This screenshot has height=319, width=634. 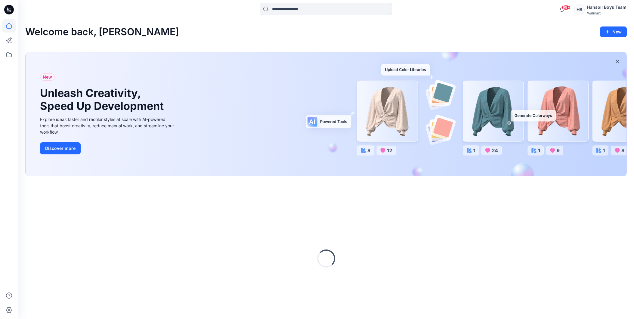 What do you see at coordinates (108, 148) in the screenshot?
I see `a: Discover more` at bounding box center [108, 148].